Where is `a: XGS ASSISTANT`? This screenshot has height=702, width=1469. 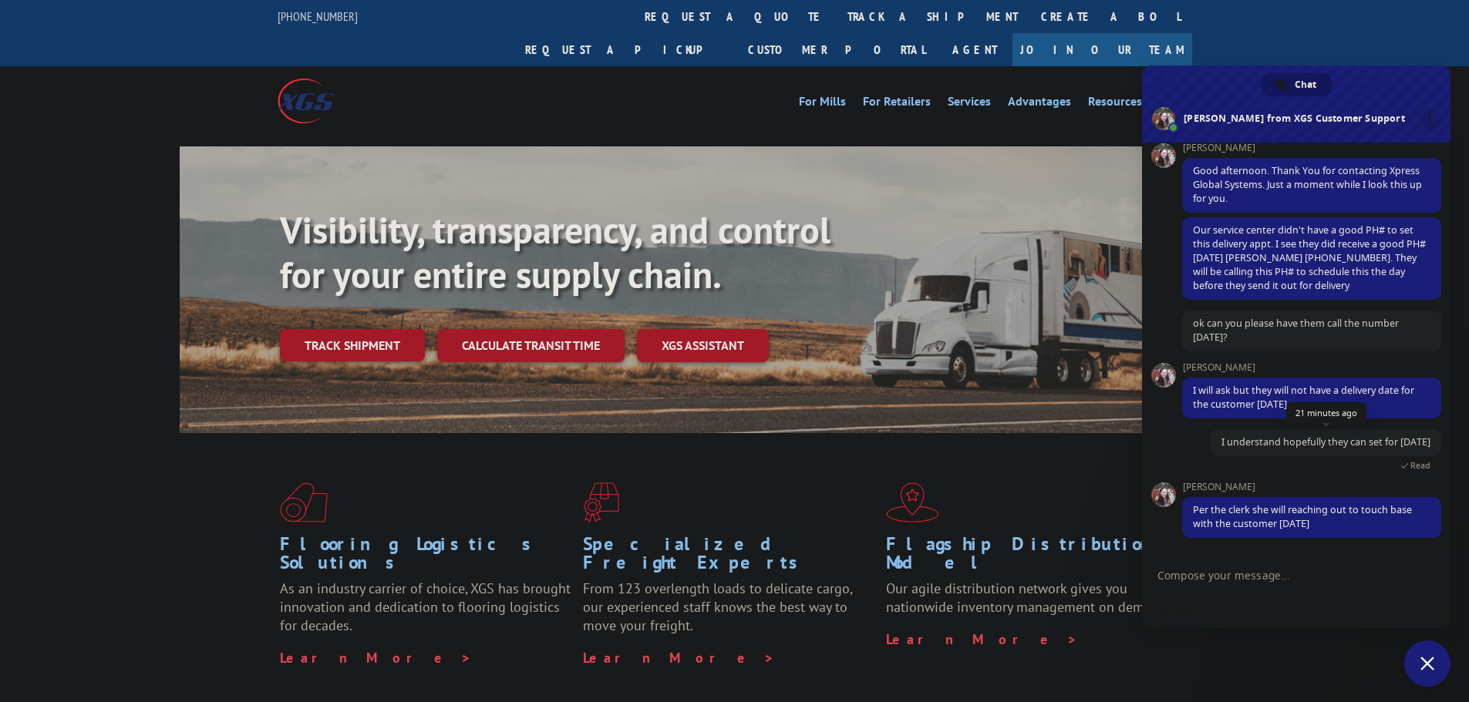 a: XGS ASSISTANT is located at coordinates (702, 345).